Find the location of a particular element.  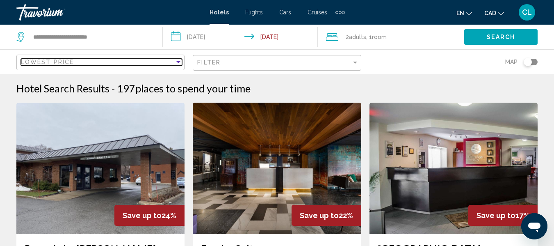

span: Hotels is located at coordinates (219, 12).